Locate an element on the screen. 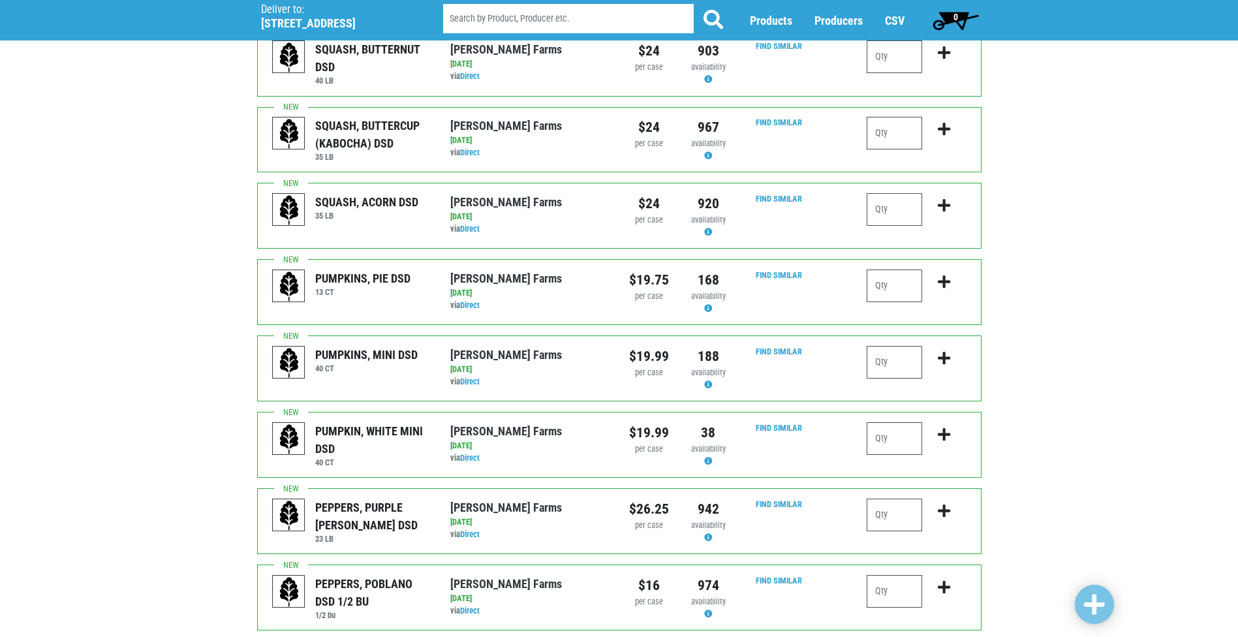 This screenshot has height=637, width=1238. a: 0 is located at coordinates (955, 20).